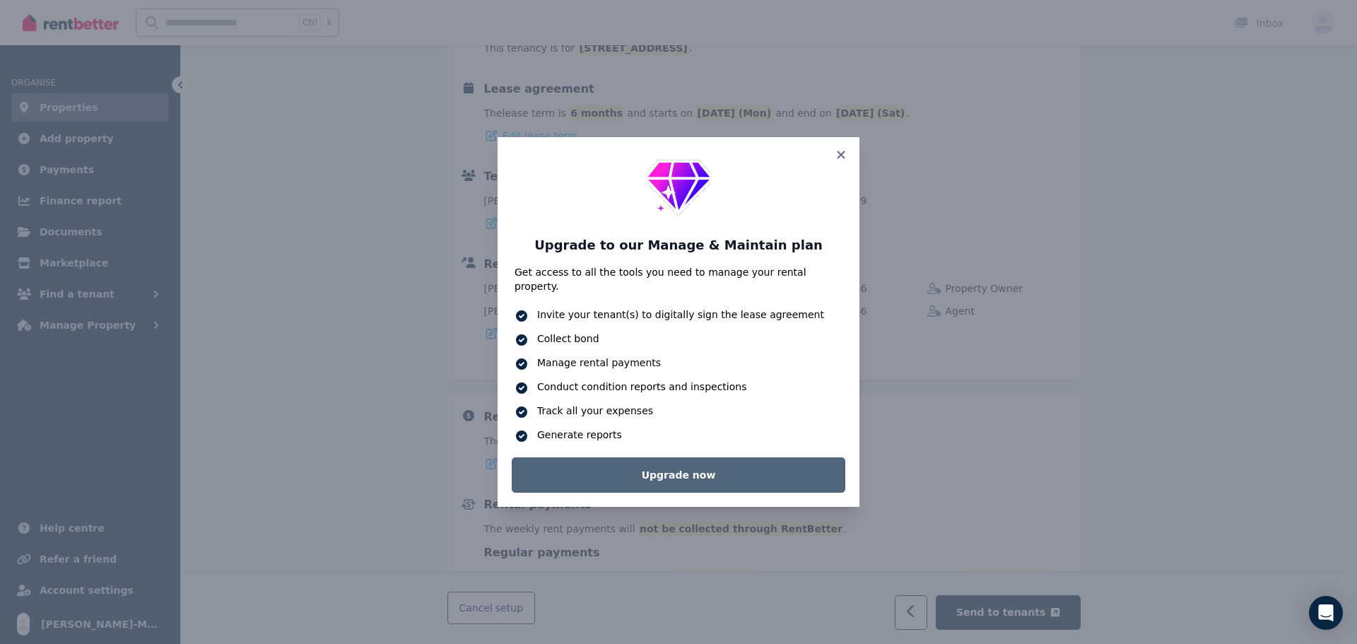 The width and height of the screenshot is (1357, 644). Describe the element at coordinates (690, 435) in the screenshot. I see `span: Generate reports` at that location.